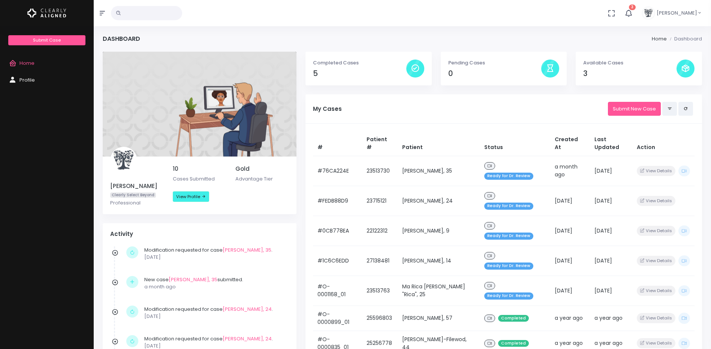  What do you see at coordinates (199, 234) in the screenshot?
I see `h4: Activity` at bounding box center [199, 234].